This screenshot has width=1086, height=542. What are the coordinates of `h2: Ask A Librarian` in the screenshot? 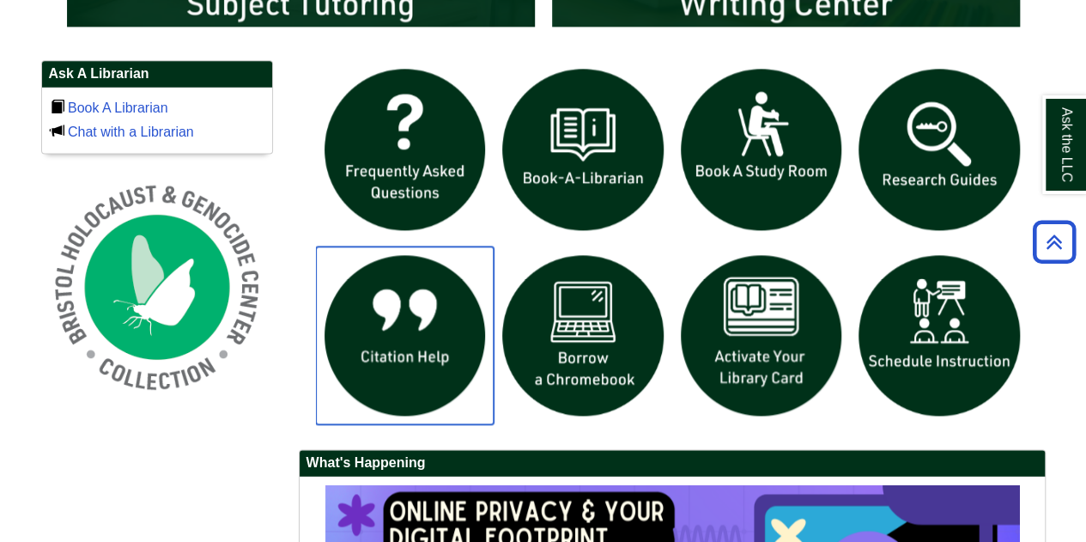 It's located at (157, 74).